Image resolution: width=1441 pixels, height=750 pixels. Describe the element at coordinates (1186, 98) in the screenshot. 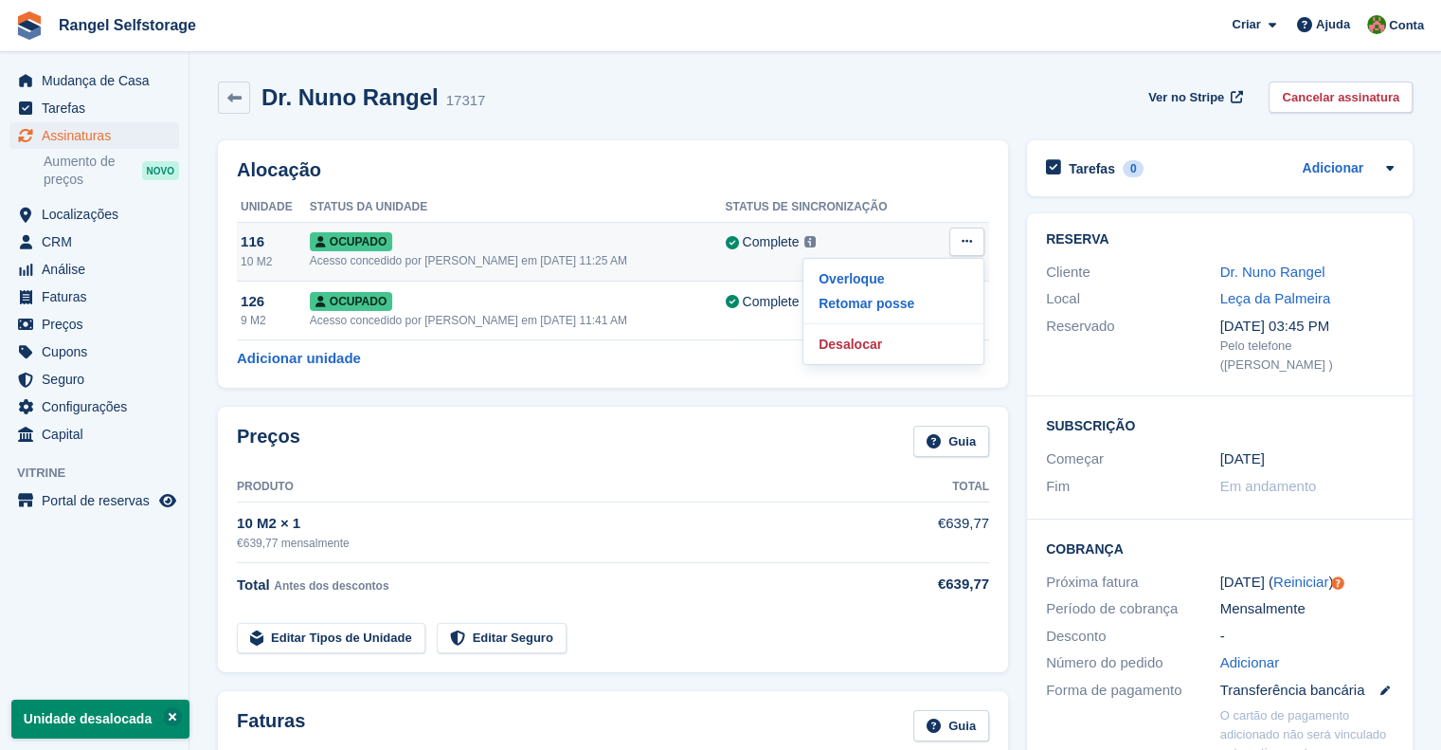

I see `span: Ver no Stripe` at that location.